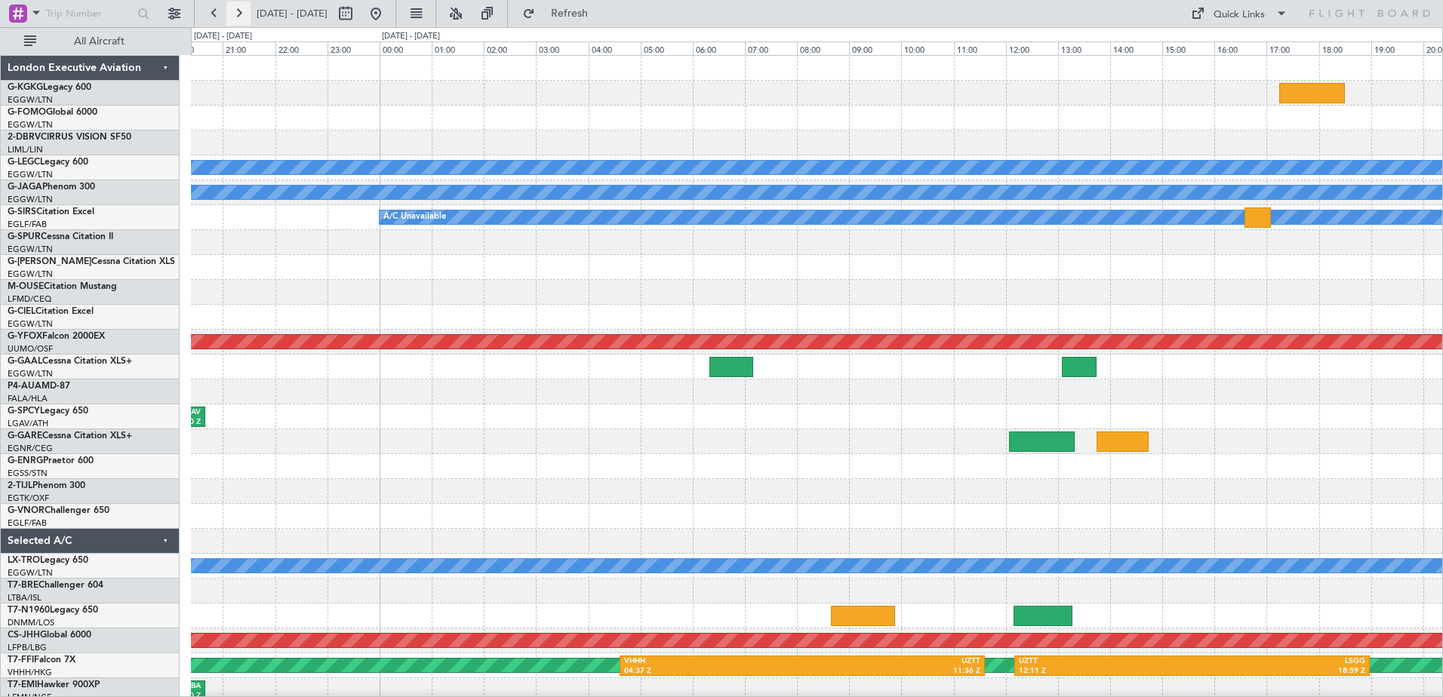  What do you see at coordinates (89, 14) in the screenshot?
I see `input: Trip Number` at bounding box center [89, 14].